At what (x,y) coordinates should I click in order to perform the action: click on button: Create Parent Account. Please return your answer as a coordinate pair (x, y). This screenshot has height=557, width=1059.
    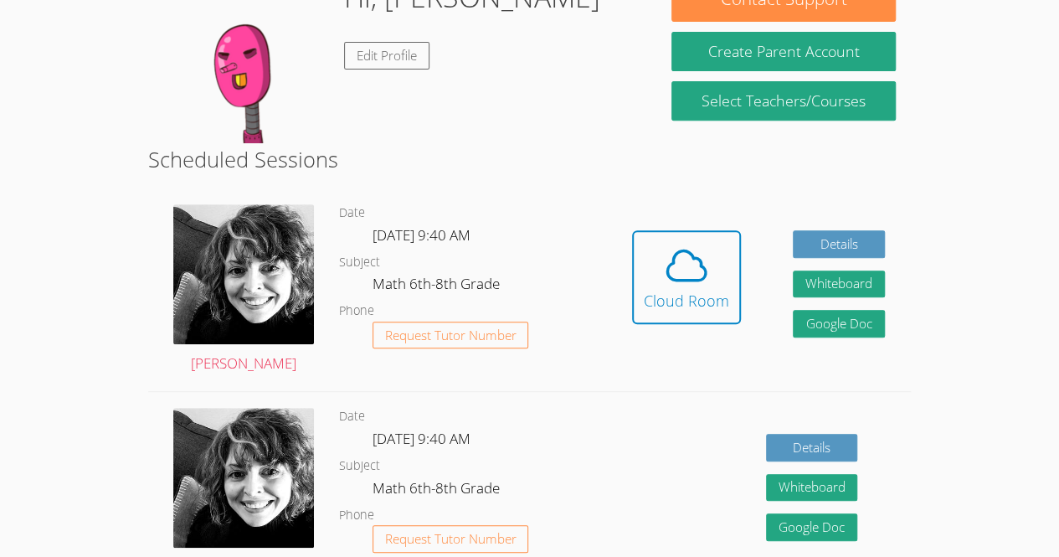
    Looking at the image, I should click on (783, 51).